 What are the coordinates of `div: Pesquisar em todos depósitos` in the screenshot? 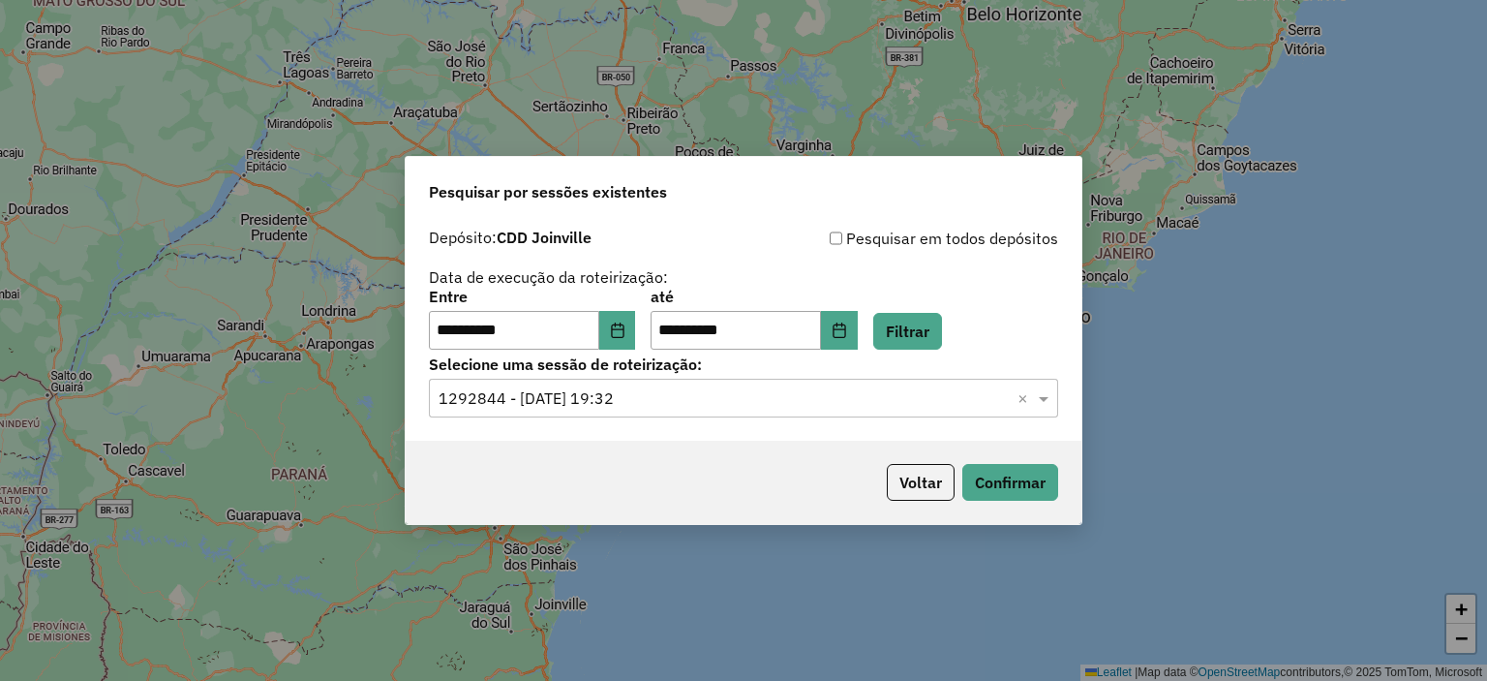 It's located at (900, 238).